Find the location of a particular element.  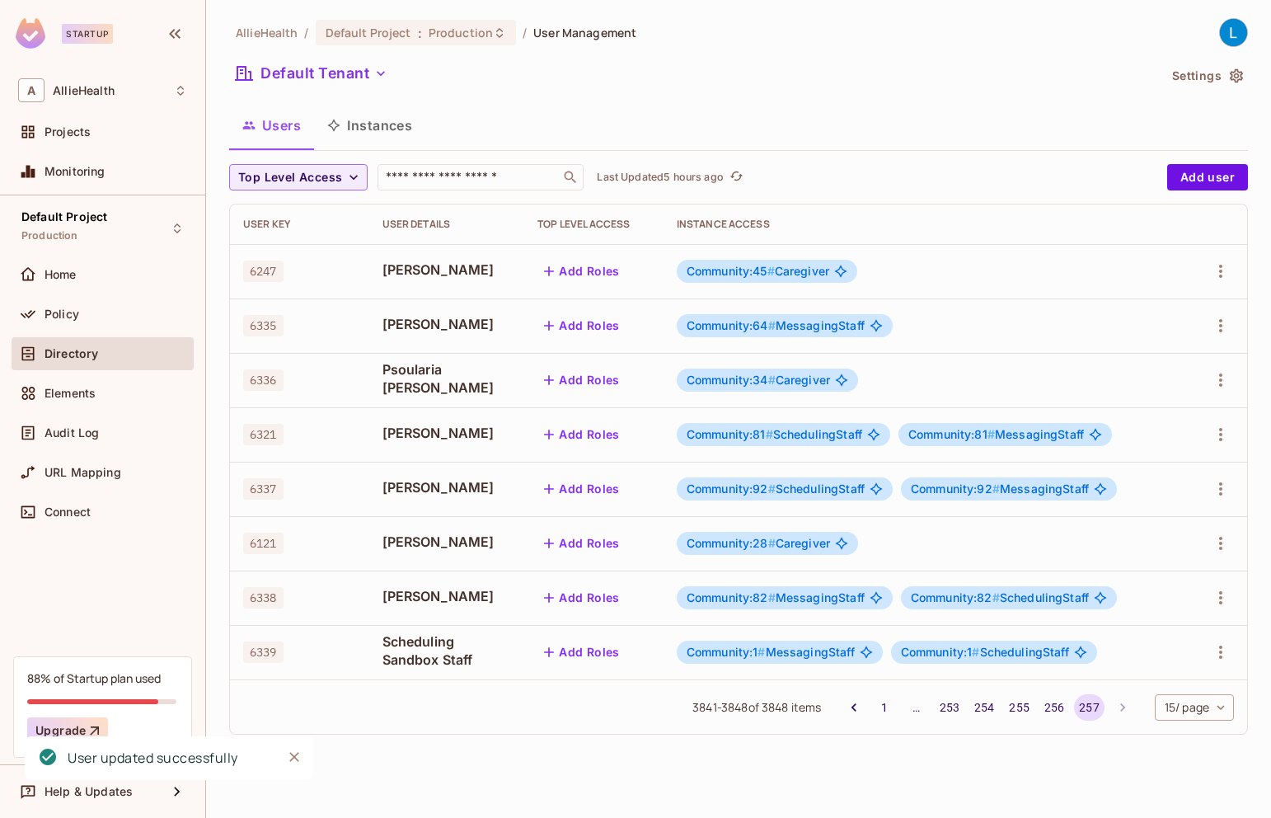

span: 6335 is located at coordinates (263, 326).